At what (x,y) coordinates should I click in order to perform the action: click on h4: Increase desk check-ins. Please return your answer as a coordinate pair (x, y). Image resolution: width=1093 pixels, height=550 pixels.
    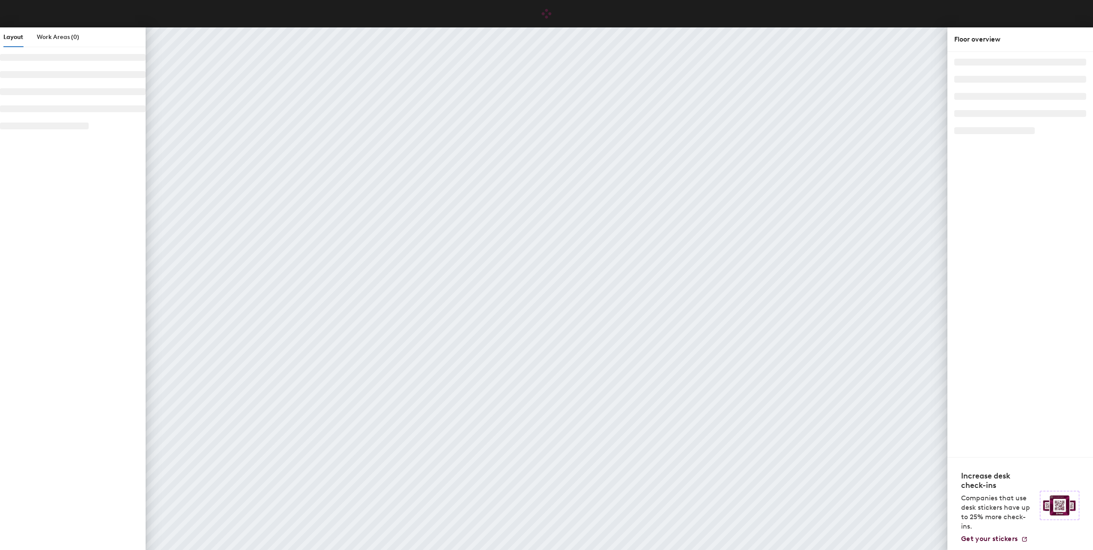
    Looking at the image, I should click on (998, 481).